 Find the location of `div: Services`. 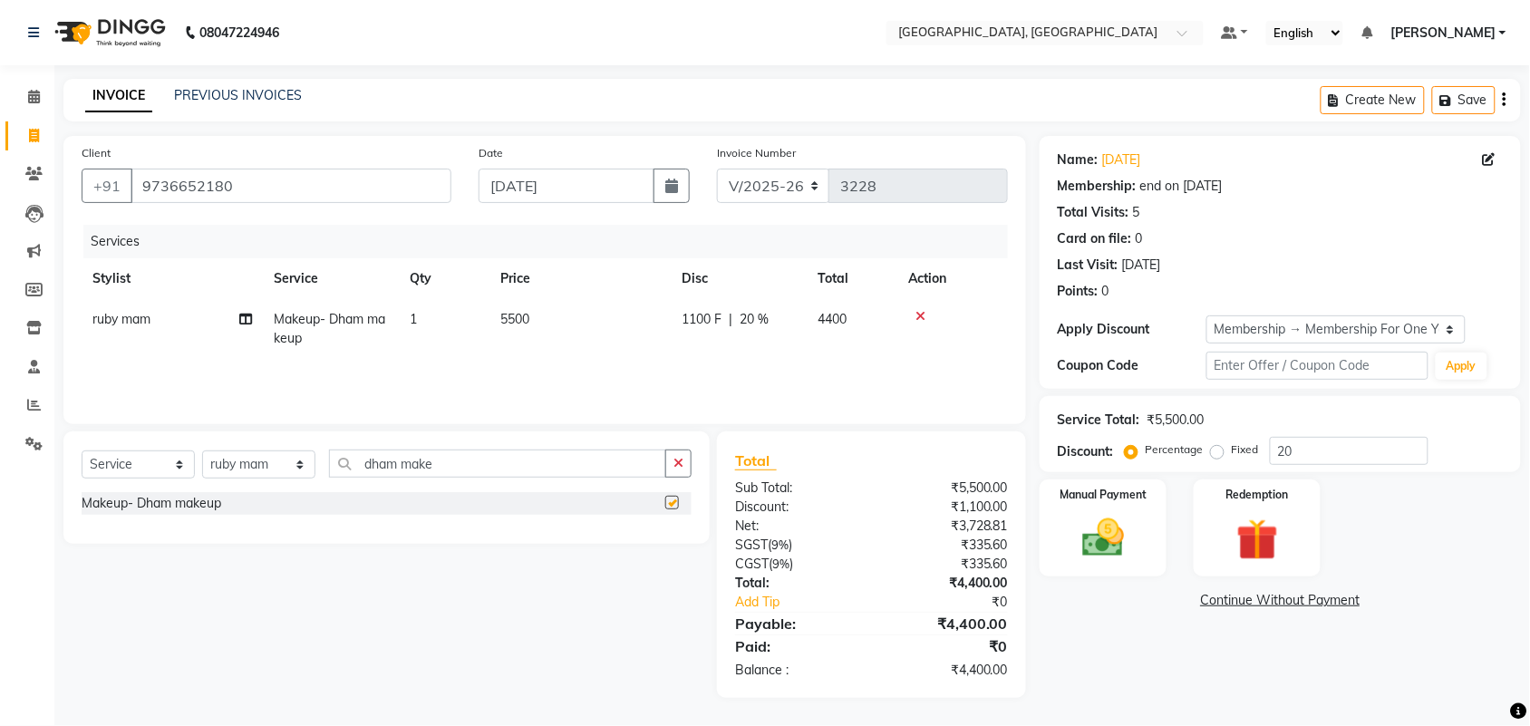

div: Services is located at coordinates (552, 241).